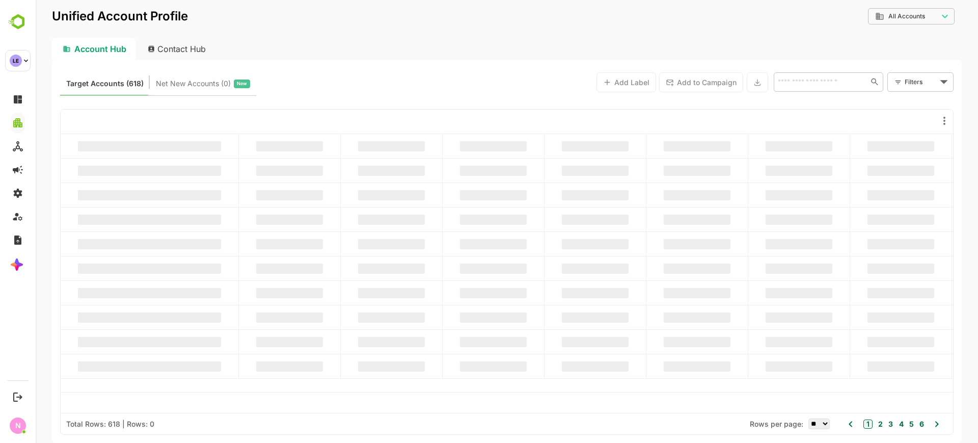  What do you see at coordinates (865, 424) in the screenshot?
I see `button: 4` at bounding box center [865, 424].